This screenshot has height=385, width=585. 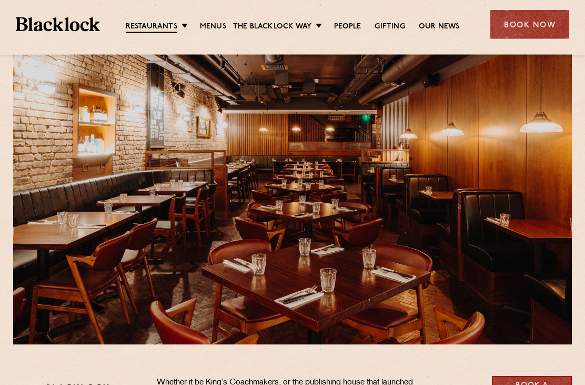 I want to click on a: The Blacklock Way, so click(x=272, y=27).